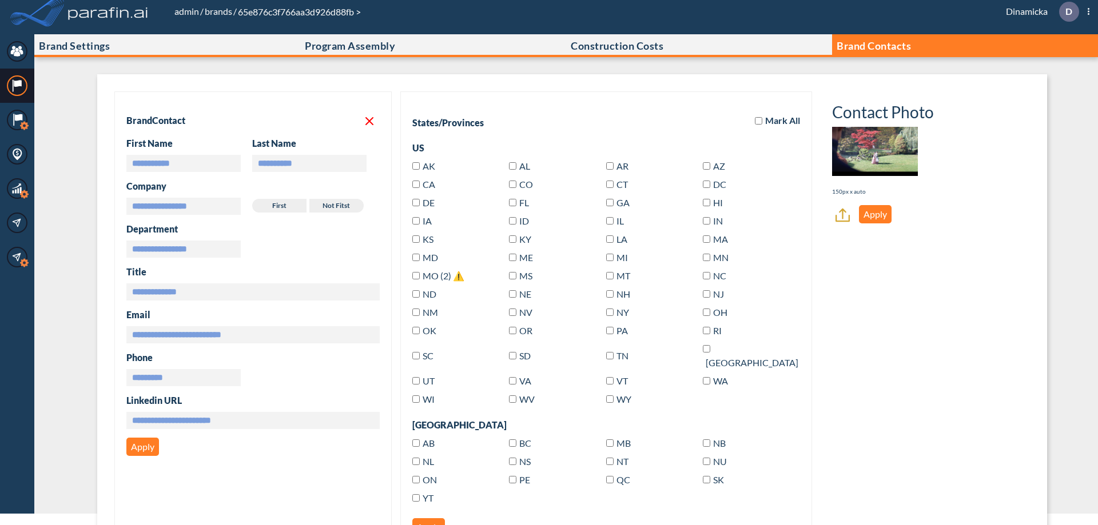  What do you see at coordinates (448, 123) in the screenshot?
I see `div: States/Provinces` at bounding box center [448, 123].